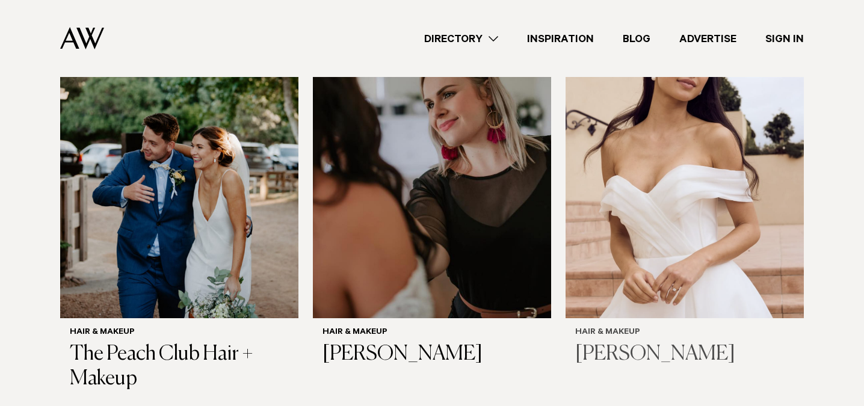  Describe the element at coordinates (560, 39) in the screenshot. I see `a: Inspiration` at that location.